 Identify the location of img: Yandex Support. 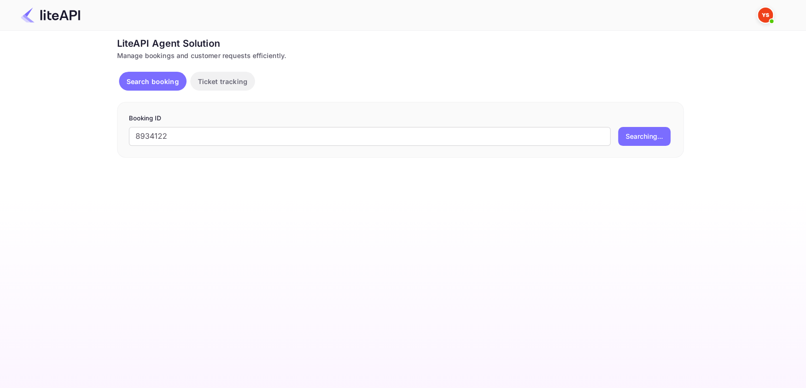
(766, 15).